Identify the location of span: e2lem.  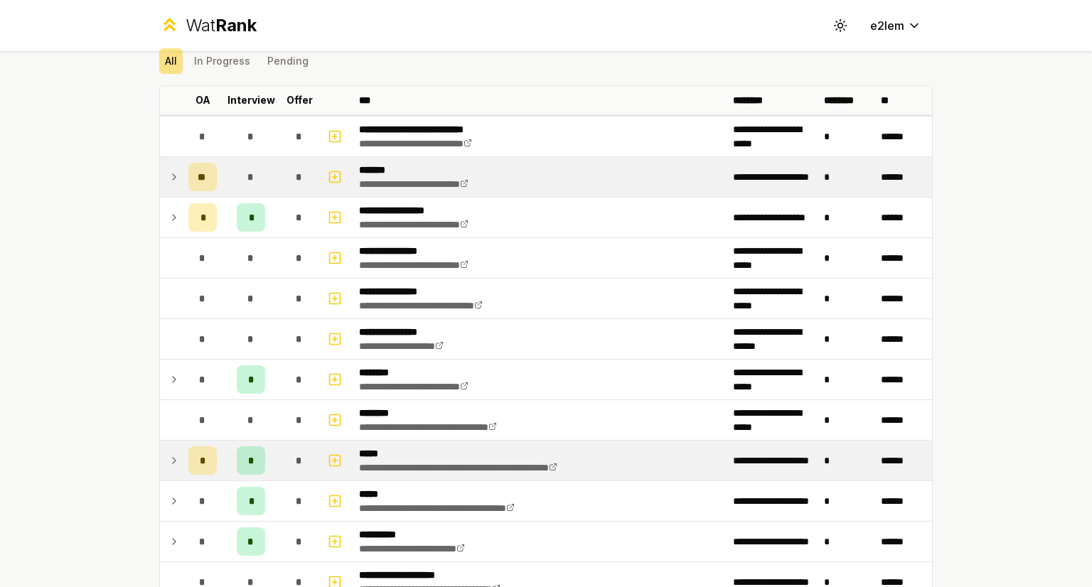
(887, 26).